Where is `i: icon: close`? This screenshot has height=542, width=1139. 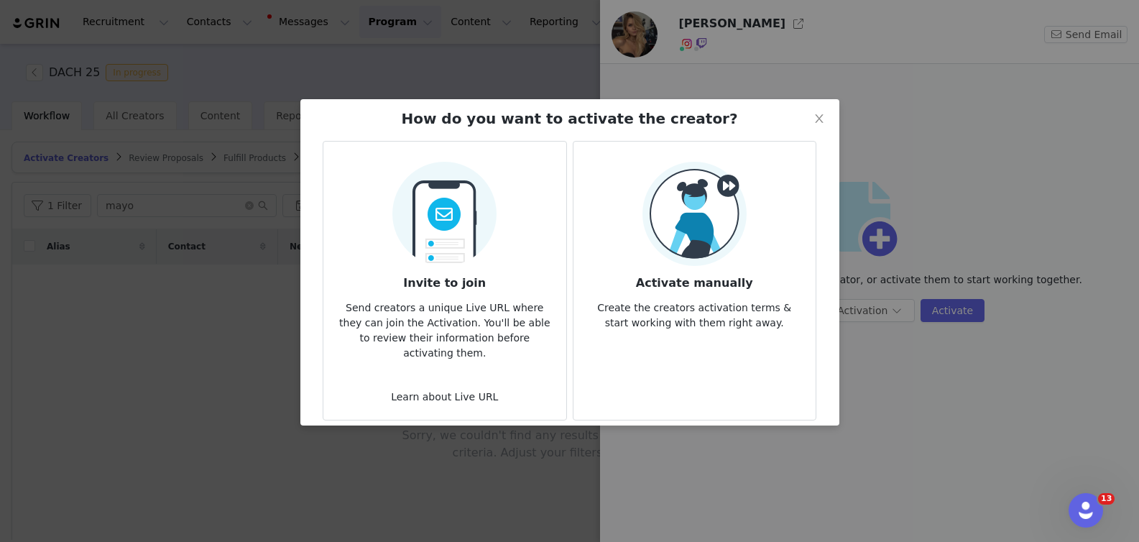 i: icon: close is located at coordinates (819, 119).